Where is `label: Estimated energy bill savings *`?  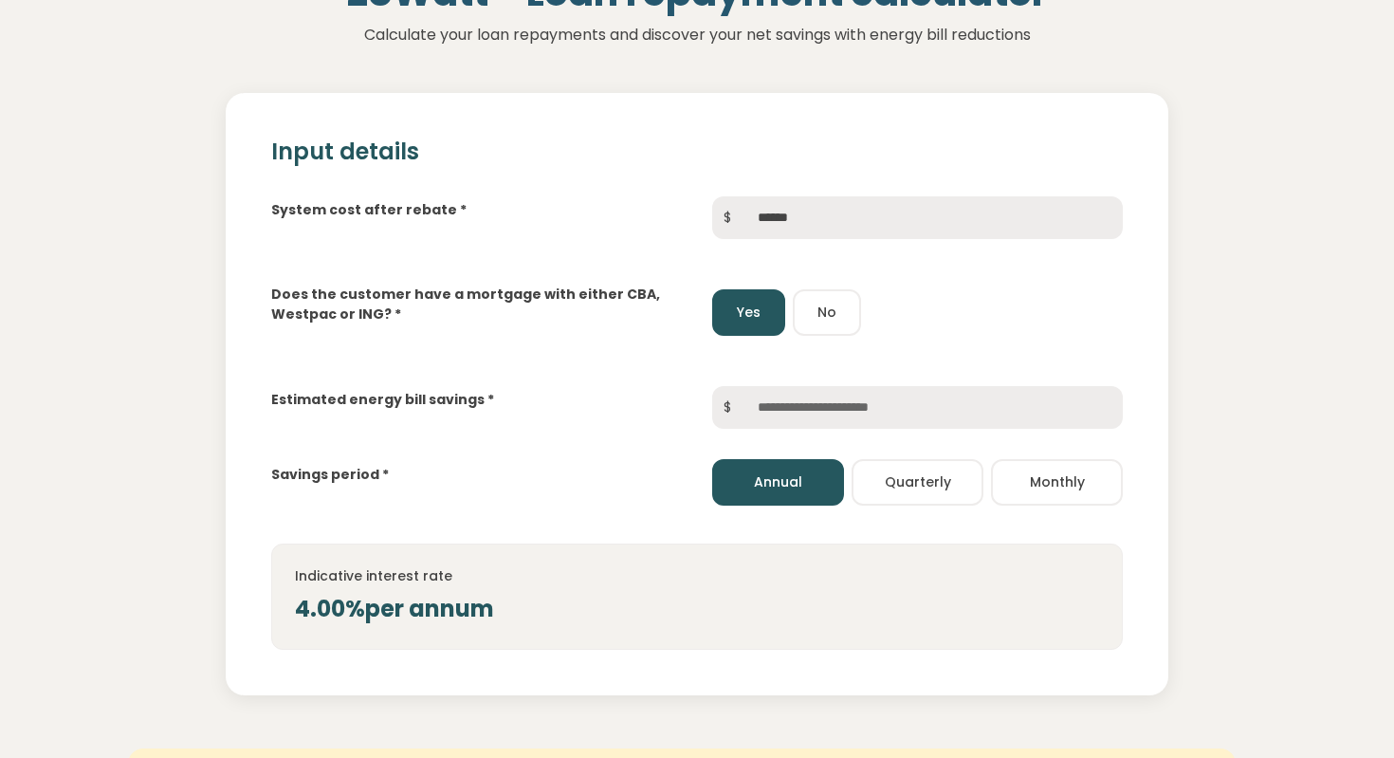
label: Estimated energy bill savings * is located at coordinates (382, 399).